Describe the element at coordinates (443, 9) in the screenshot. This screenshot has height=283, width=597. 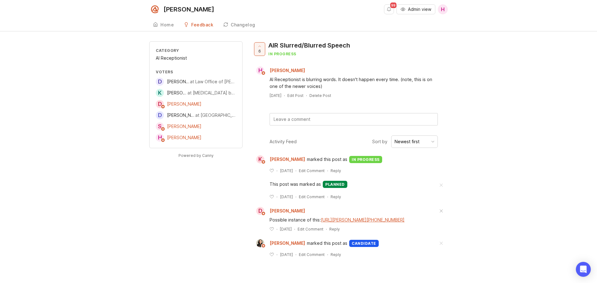
I see `span: H` at that location.